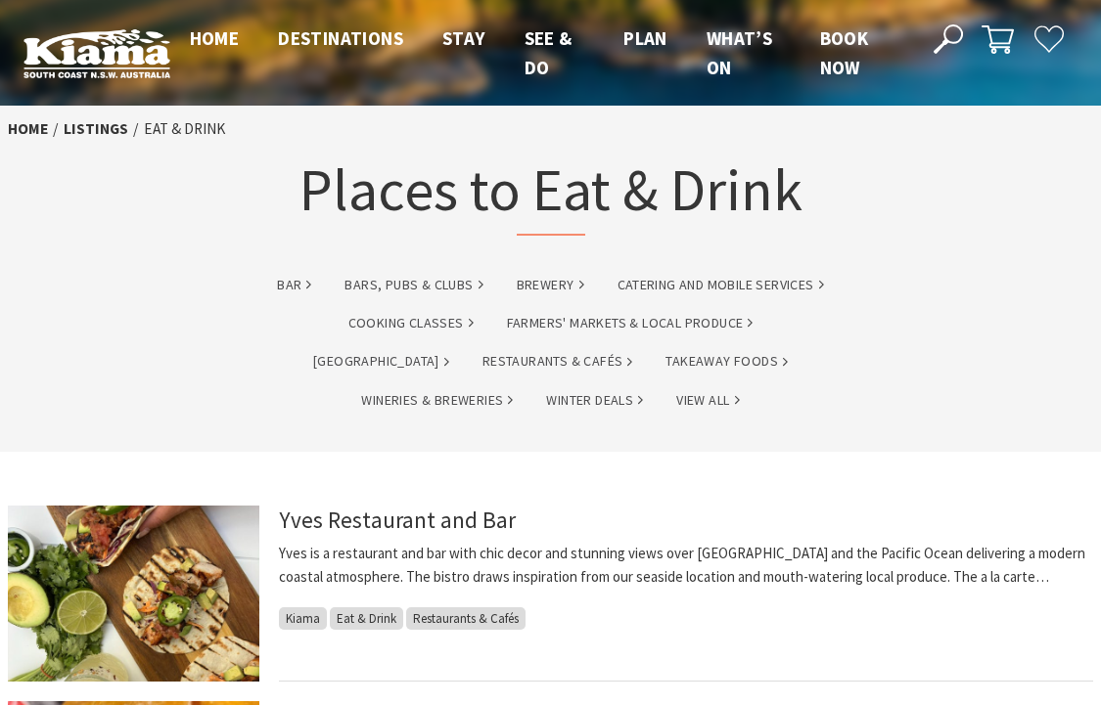  What do you see at coordinates (214, 38) in the screenshot?
I see `span: Home` at bounding box center [214, 38].